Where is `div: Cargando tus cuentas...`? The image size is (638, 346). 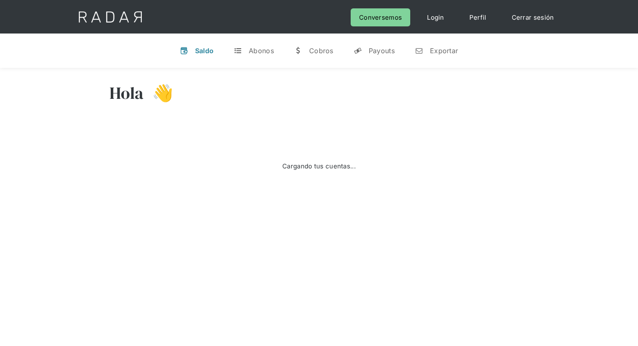
div: Cargando tus cuentas... is located at coordinates (319, 166).